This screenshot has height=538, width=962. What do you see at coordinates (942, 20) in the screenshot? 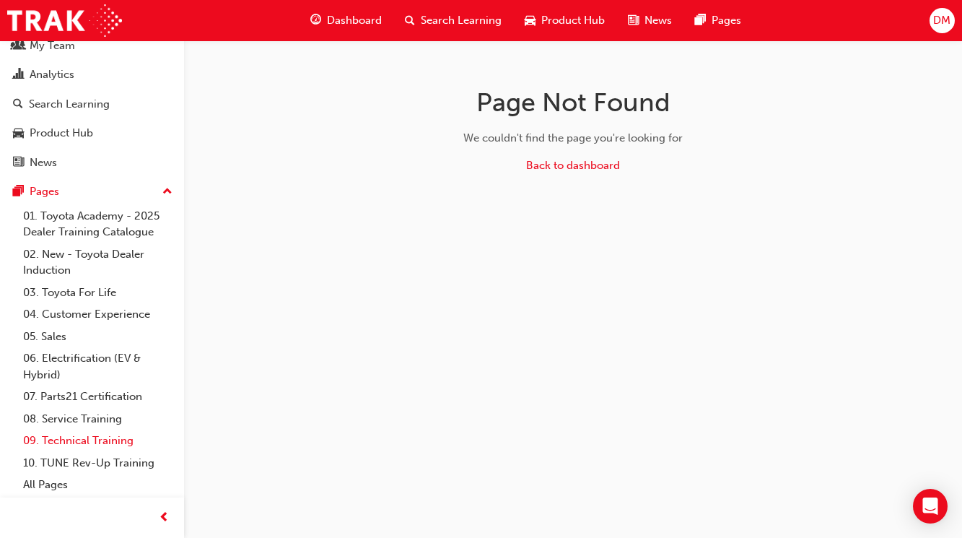
I see `button: DM` at bounding box center [942, 20].